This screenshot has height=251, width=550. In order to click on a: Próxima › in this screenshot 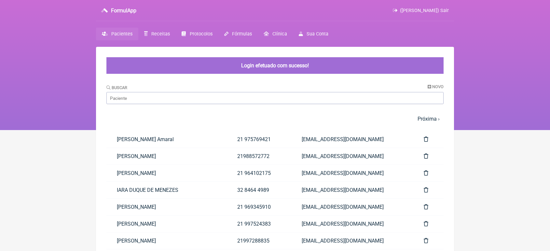, I will do `click(429, 119)`.